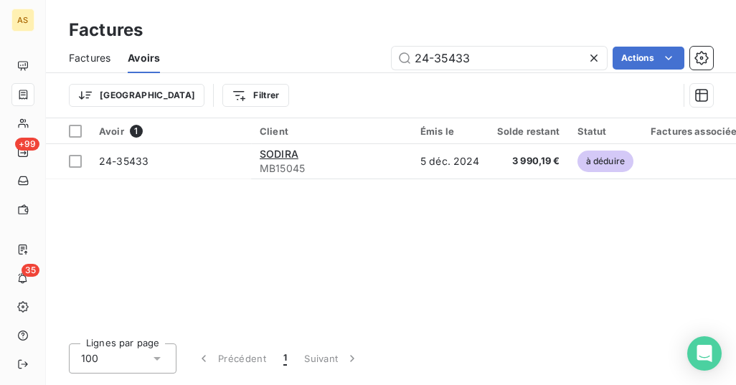  Describe the element at coordinates (22, 152) in the screenshot. I see `a: +99` at that location.